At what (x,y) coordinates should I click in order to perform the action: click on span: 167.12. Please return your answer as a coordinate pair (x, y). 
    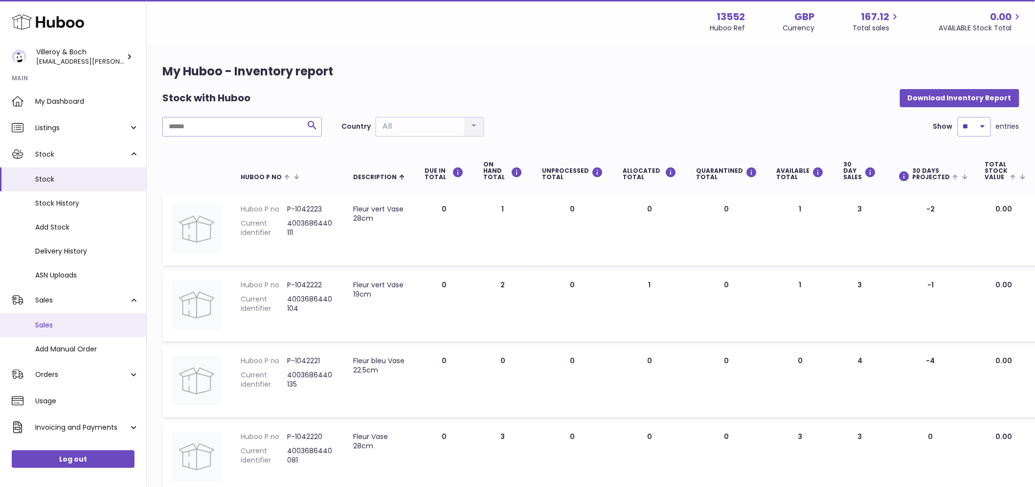
    Looking at the image, I should click on (875, 17).